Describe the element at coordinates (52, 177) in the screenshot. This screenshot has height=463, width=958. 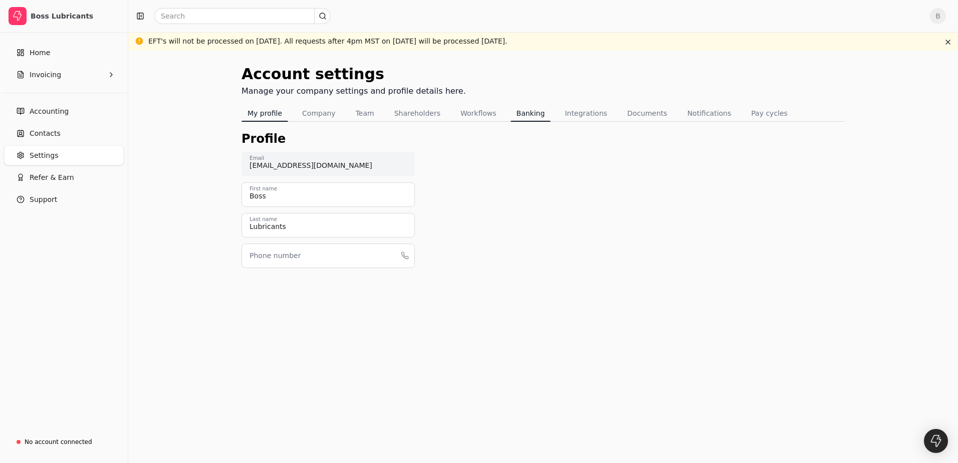
I see `span: Refer & Earn` at that location.